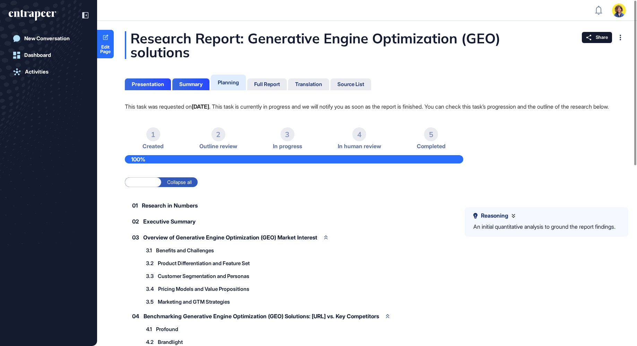 This screenshot has height=346, width=637. I want to click on div: Dashboard, so click(37, 55).